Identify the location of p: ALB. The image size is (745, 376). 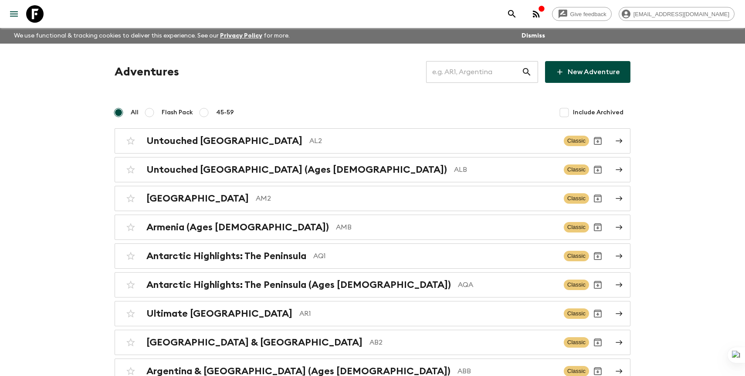
(506, 170).